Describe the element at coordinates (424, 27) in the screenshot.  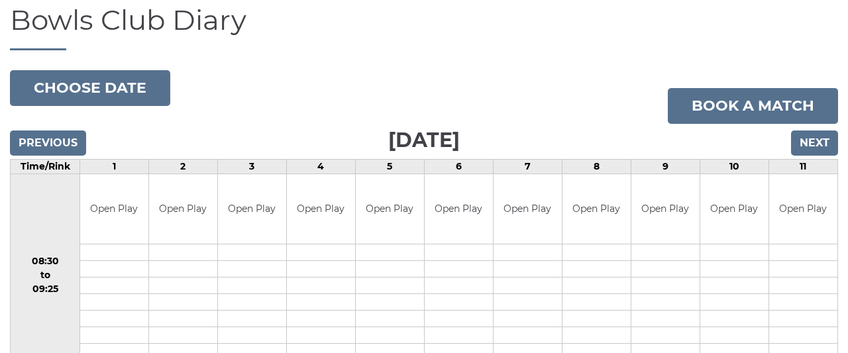
I see `h1: Bowls Club Diary` at that location.